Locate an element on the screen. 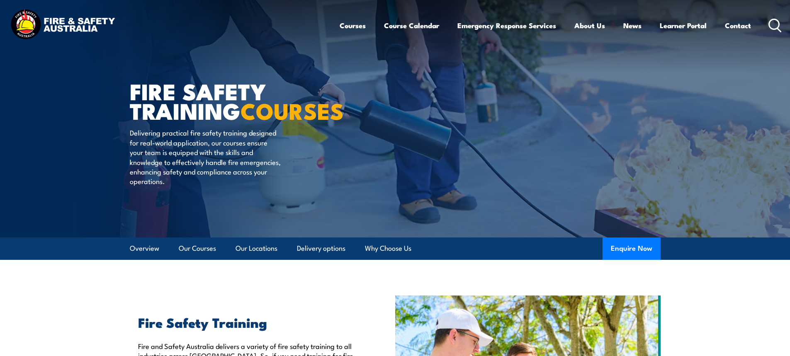 This screenshot has width=790, height=356. a: Contact is located at coordinates (738, 25).